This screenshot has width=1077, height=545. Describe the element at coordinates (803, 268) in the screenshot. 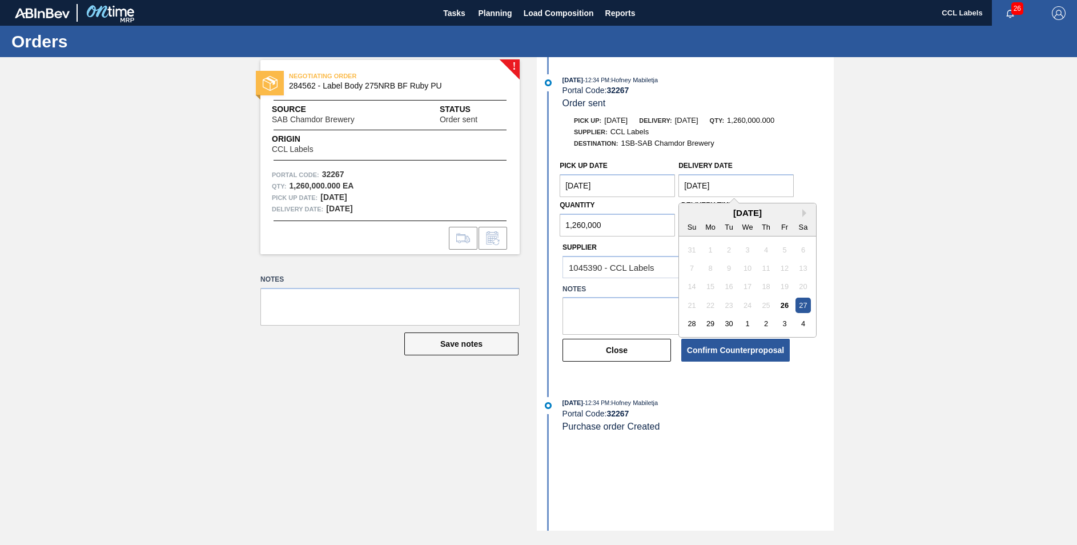

I see `div: Not available Saturday, September 13th, 2025` at that location.